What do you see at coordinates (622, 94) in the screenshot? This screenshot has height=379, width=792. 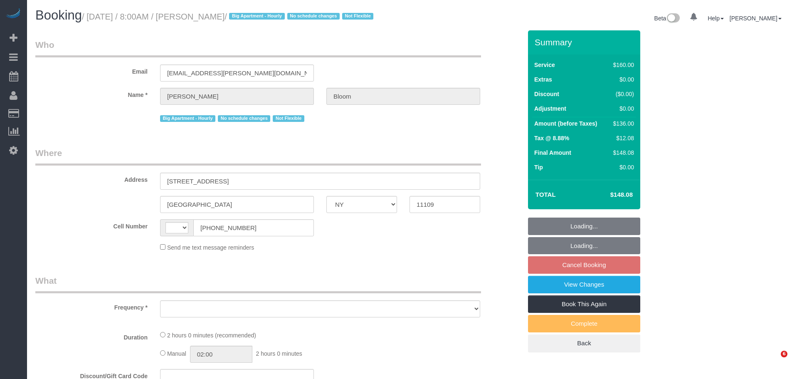 I see `div: ($0.00)` at bounding box center [622, 94].